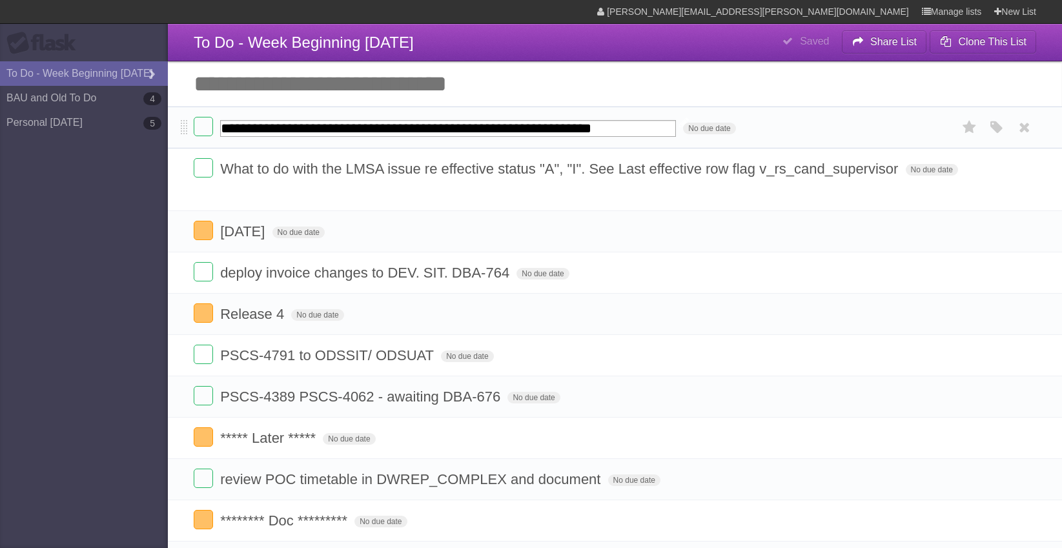 The width and height of the screenshot is (1062, 548). I want to click on b: Share List, so click(894, 41).